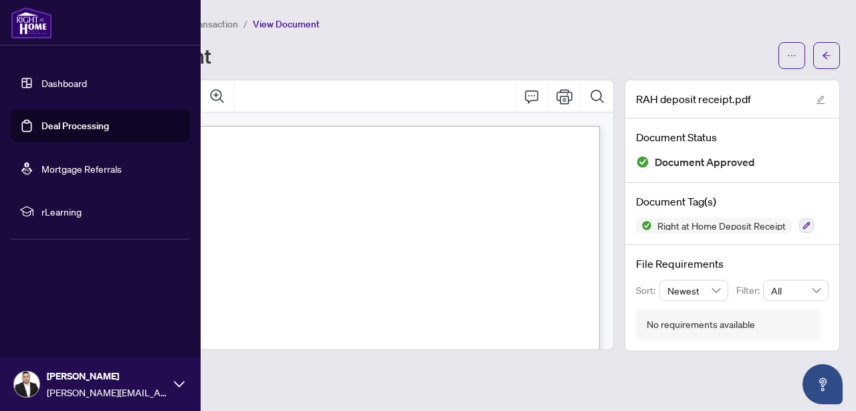  What do you see at coordinates (111, 211) in the screenshot?
I see `span: rLearning` at bounding box center [111, 211].